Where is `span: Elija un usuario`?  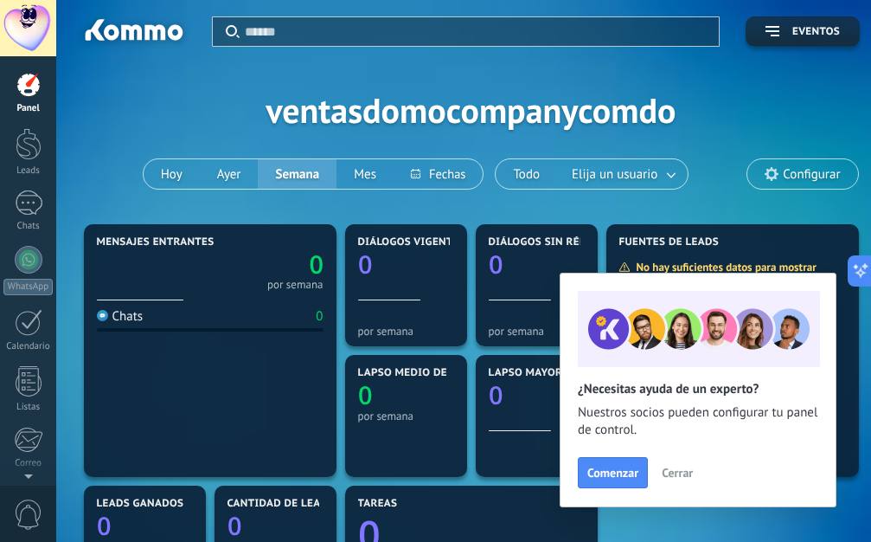 span: Elija un usuario is located at coordinates (614, 174).